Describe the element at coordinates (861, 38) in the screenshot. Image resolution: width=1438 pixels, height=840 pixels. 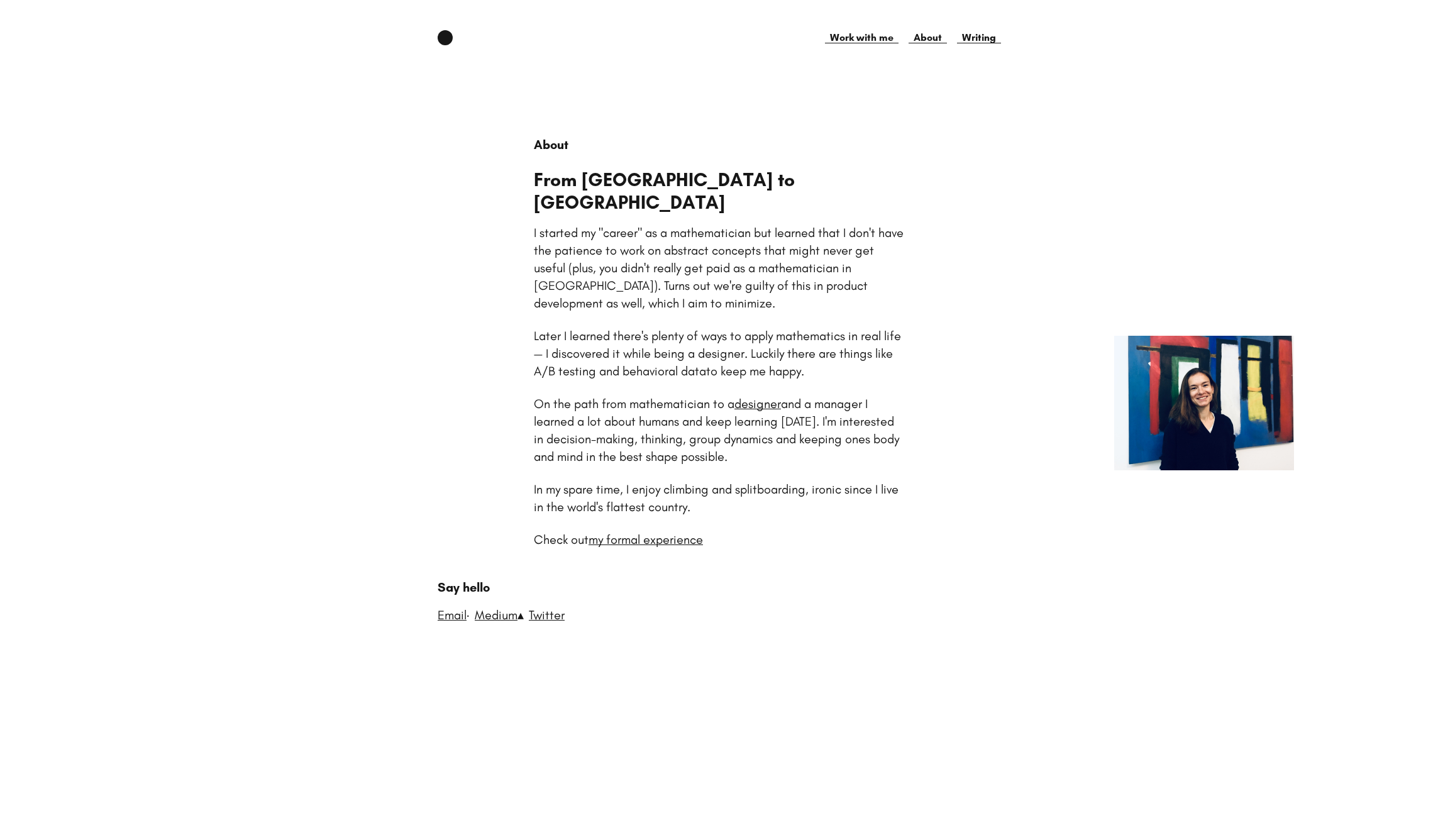
I see `a: Work with me` at that location.